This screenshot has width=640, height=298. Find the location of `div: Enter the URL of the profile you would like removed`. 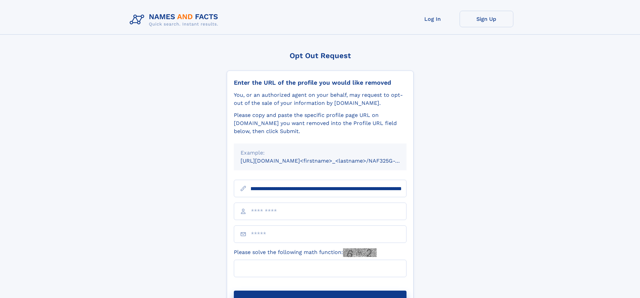

div: Enter the URL of the profile you would like removed is located at coordinates (320, 83).